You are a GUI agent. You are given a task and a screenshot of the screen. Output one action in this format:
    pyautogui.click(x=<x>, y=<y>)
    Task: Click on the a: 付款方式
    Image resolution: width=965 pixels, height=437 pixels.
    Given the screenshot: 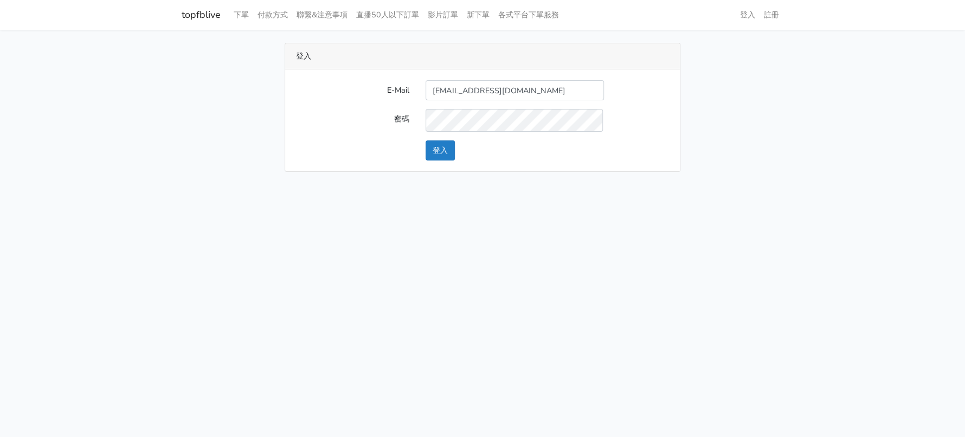 What is the action you would take?
    pyautogui.click(x=273, y=15)
    